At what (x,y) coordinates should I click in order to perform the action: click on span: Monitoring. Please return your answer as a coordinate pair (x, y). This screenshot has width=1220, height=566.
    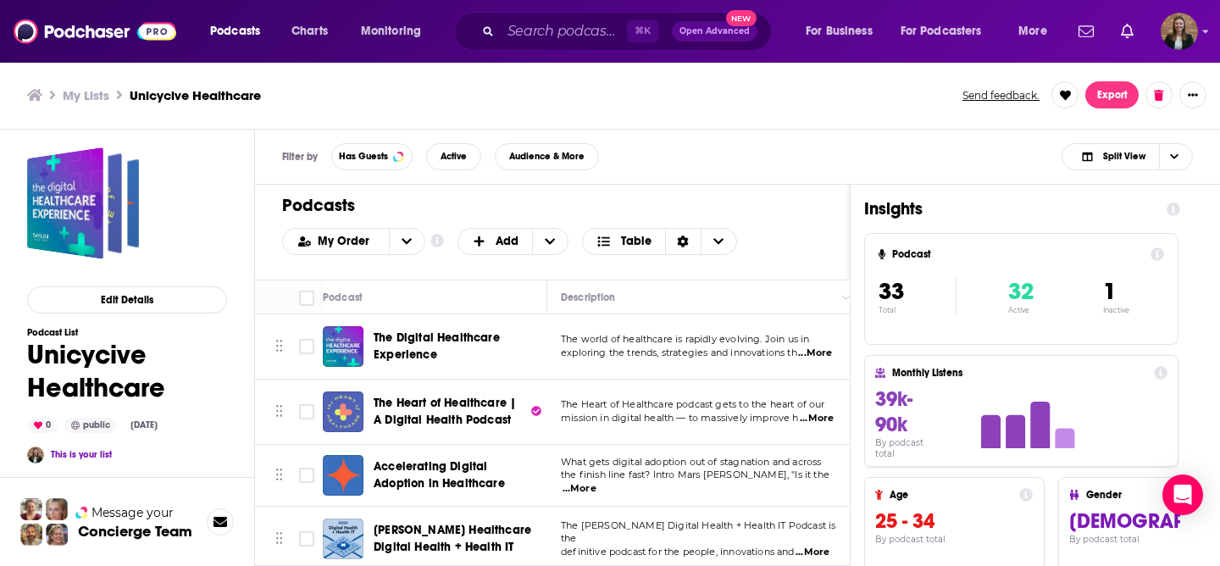
    Looking at the image, I should click on (390, 31).